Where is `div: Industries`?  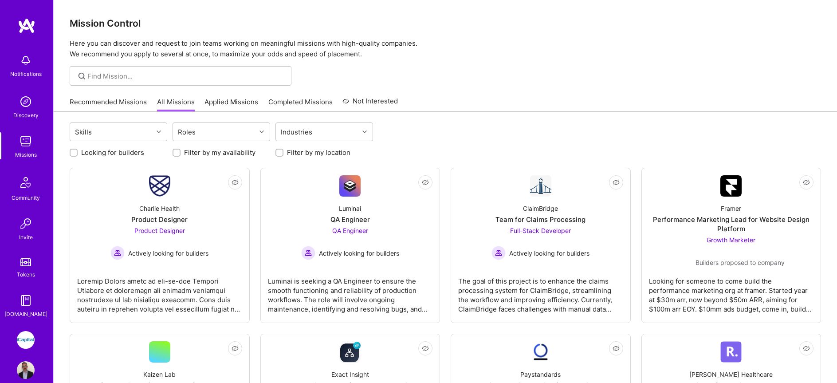 div: Industries is located at coordinates (296, 132).